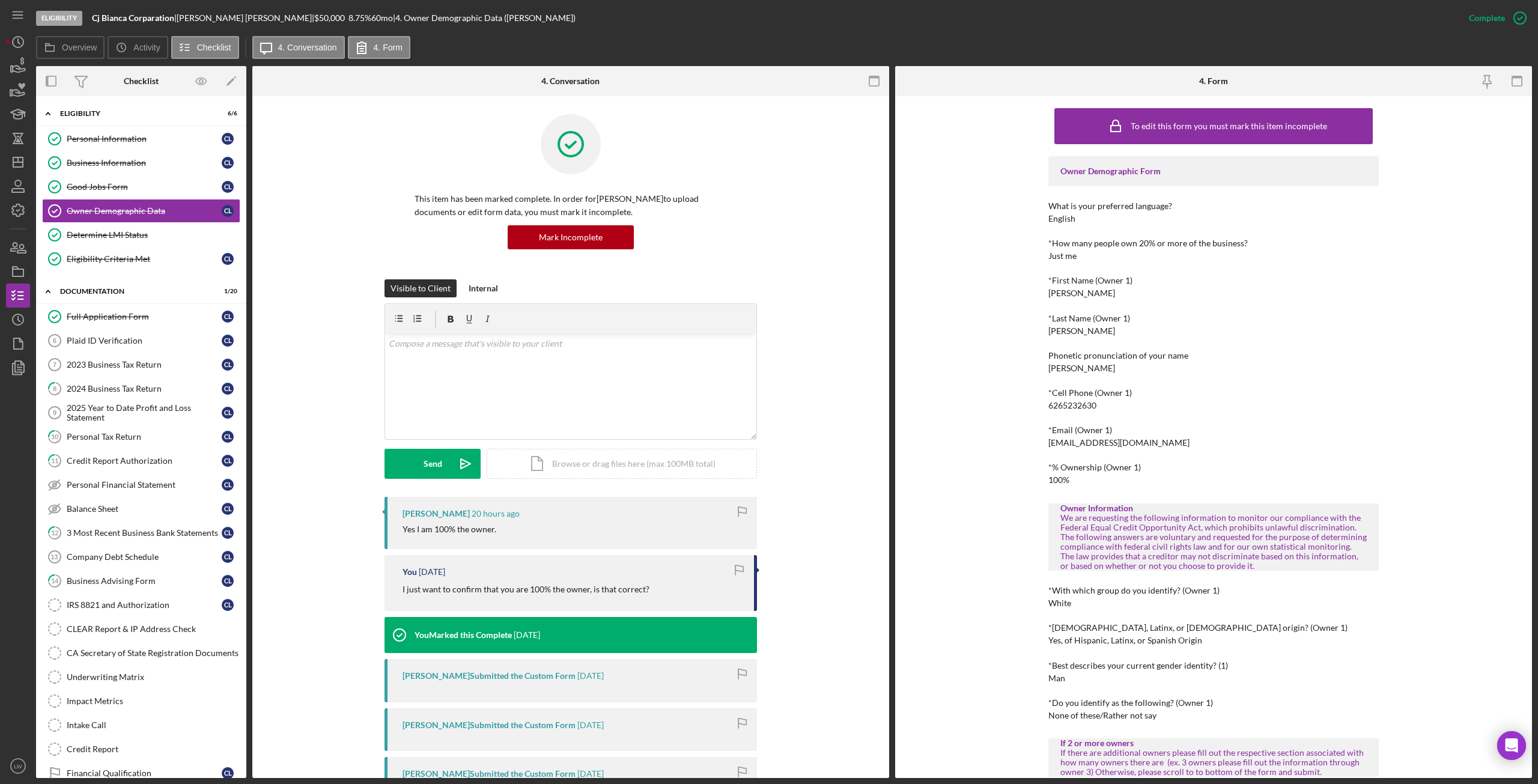 The width and height of the screenshot is (1538, 784). I want to click on div: Determine LMI Status, so click(153, 235).